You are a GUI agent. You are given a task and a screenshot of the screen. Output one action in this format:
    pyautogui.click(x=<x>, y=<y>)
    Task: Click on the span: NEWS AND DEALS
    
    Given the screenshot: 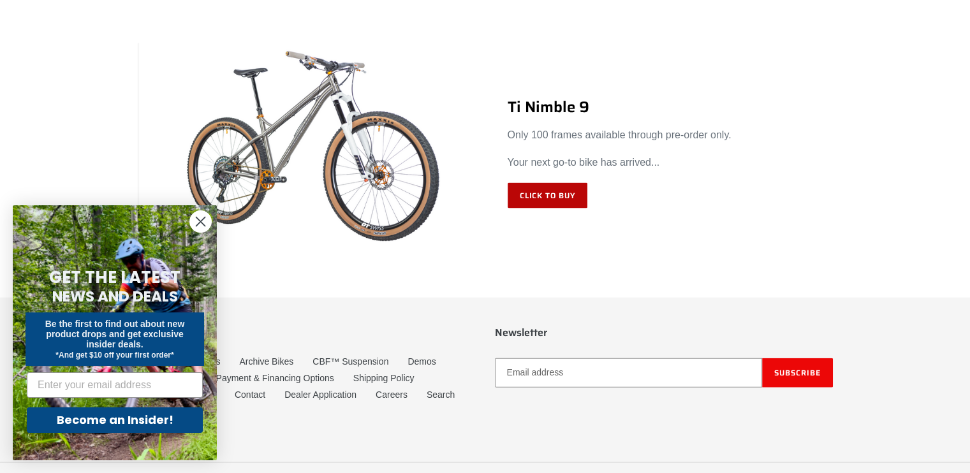 What is the action you would take?
    pyautogui.click(x=115, y=297)
    